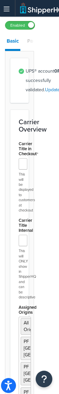 The height and width of the screenshot is (394, 59). What do you see at coordinates (13, 42) in the screenshot?
I see `a: Basic` at bounding box center [13, 42].